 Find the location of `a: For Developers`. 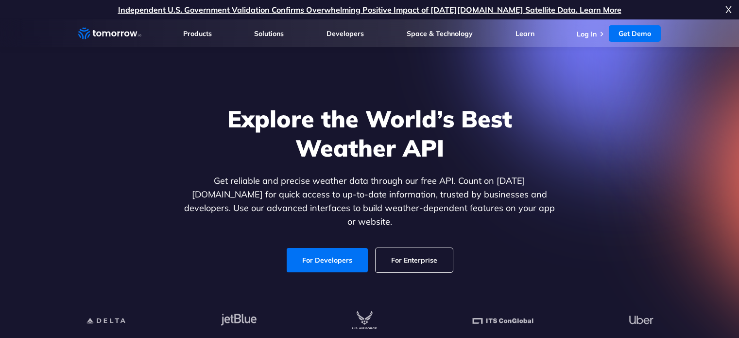

a: For Developers is located at coordinates (327, 260).